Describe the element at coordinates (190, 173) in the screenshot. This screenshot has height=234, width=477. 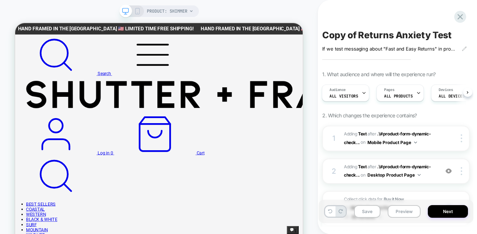
I see `a: 0 Cart` at that location.